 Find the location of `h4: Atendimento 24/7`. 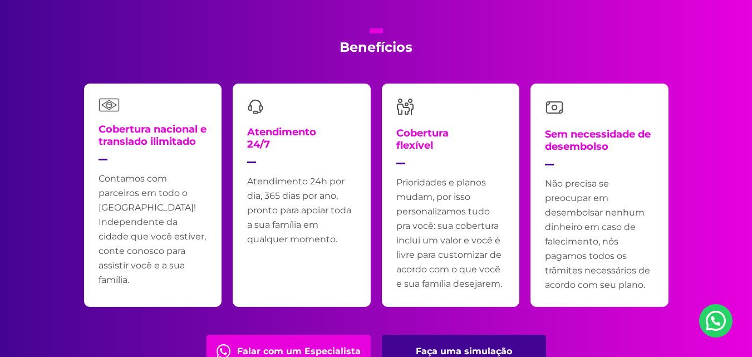

h4: Atendimento 24/7 is located at coordinates (282, 144).